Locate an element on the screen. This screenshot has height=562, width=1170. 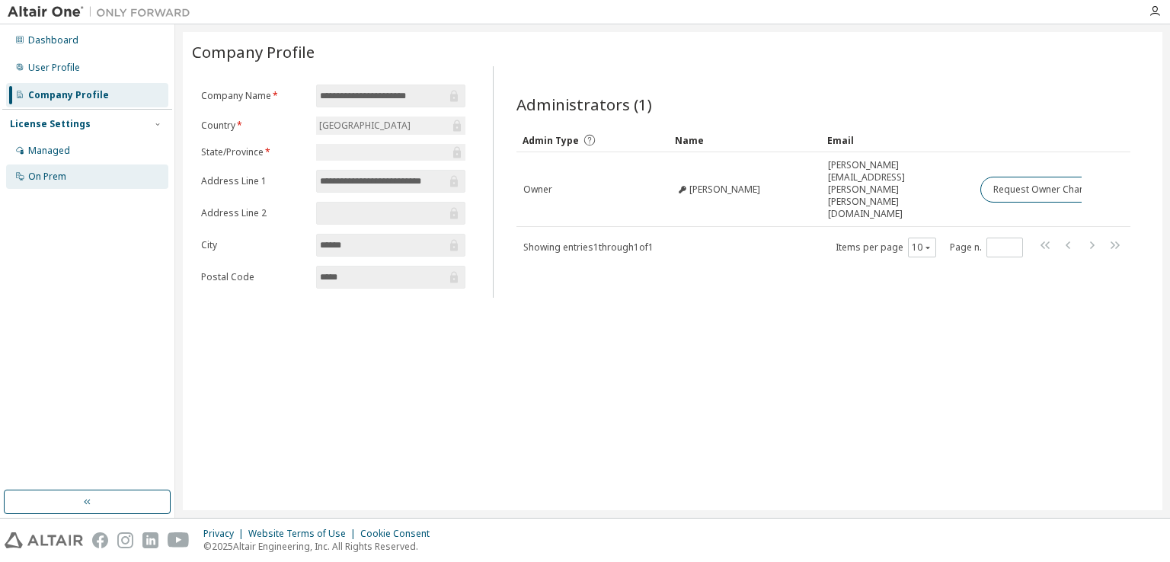
span: Showing entries 1 through 1 of 1 is located at coordinates (588, 247).